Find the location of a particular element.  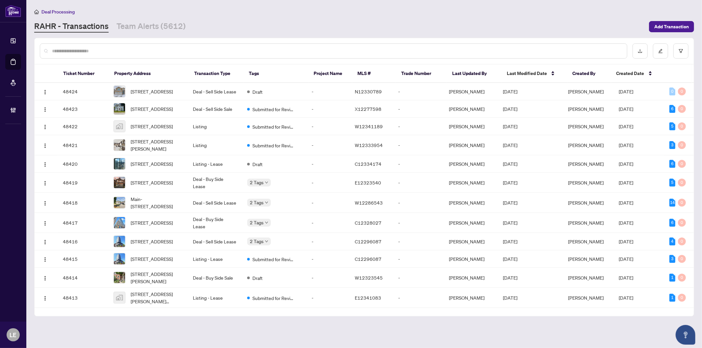

td: 48422 is located at coordinates (83, 126).